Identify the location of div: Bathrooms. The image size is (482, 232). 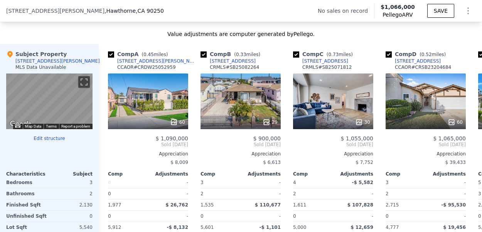
(27, 193).